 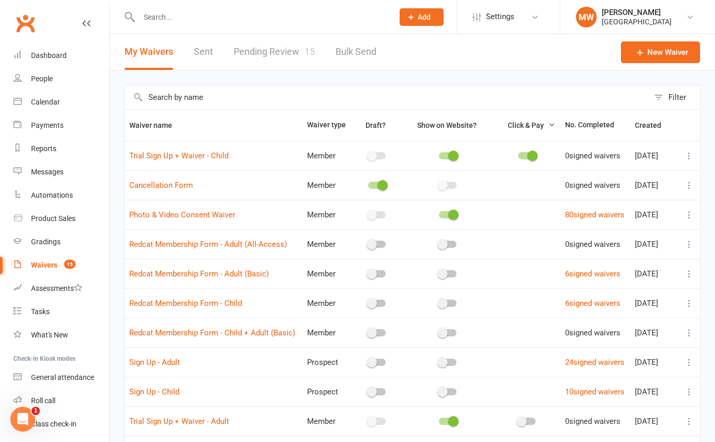 I want to click on div: Assessments, so click(x=56, y=288).